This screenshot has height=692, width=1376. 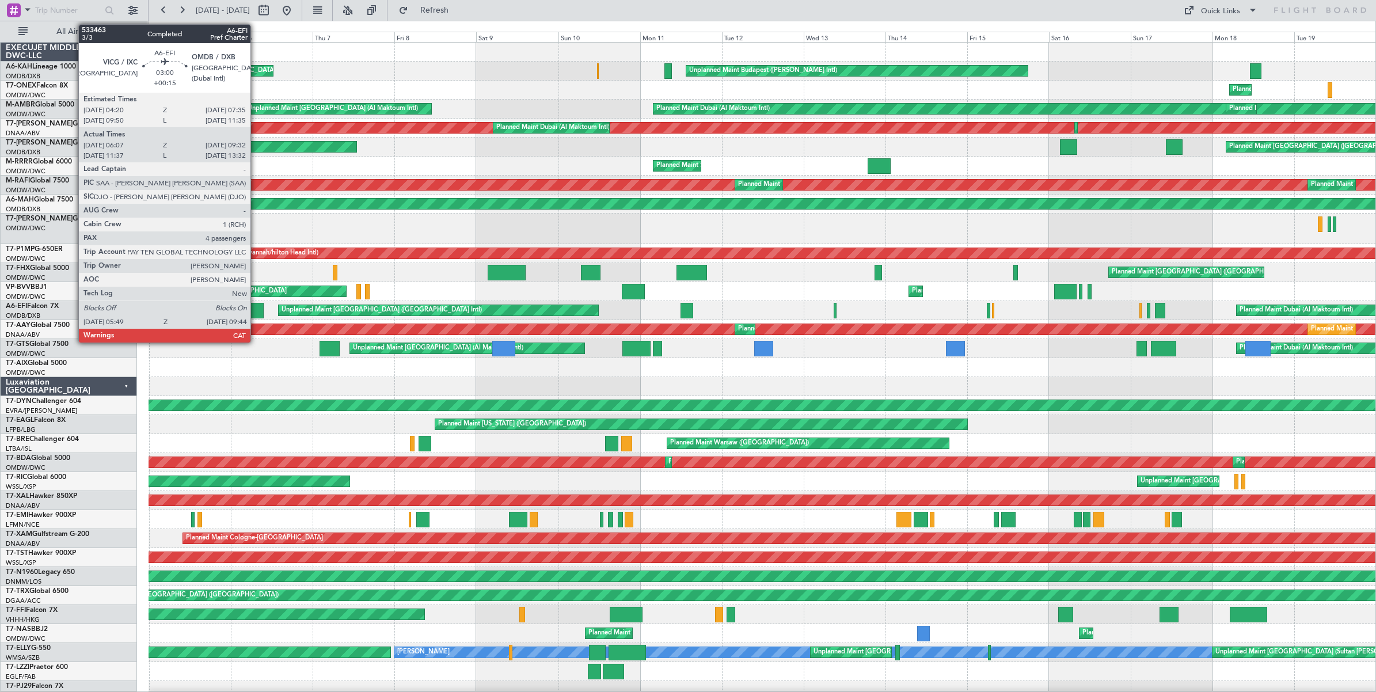 What do you see at coordinates (190, 37) in the screenshot?
I see `div: Tue 5` at bounding box center [190, 37].